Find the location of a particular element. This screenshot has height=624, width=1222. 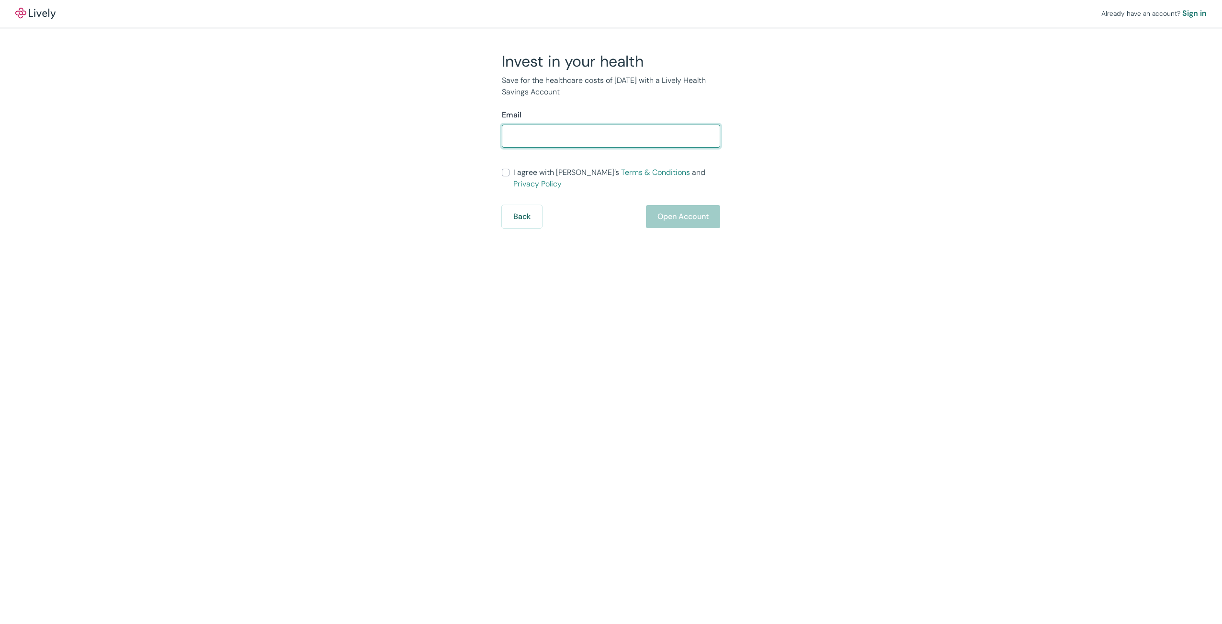

h2: Invest in your health is located at coordinates (611, 61).